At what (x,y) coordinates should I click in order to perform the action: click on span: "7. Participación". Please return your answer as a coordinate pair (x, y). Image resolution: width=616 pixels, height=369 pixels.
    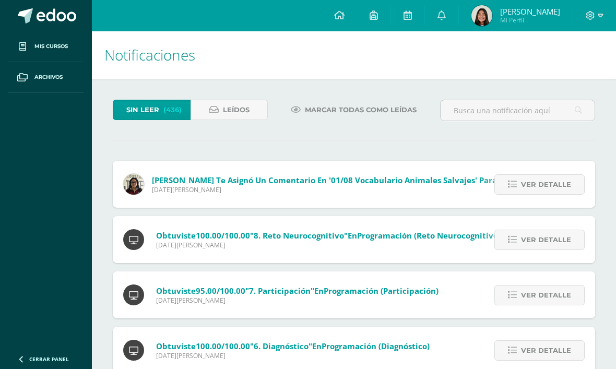
    Looking at the image, I should click on (280, 291).